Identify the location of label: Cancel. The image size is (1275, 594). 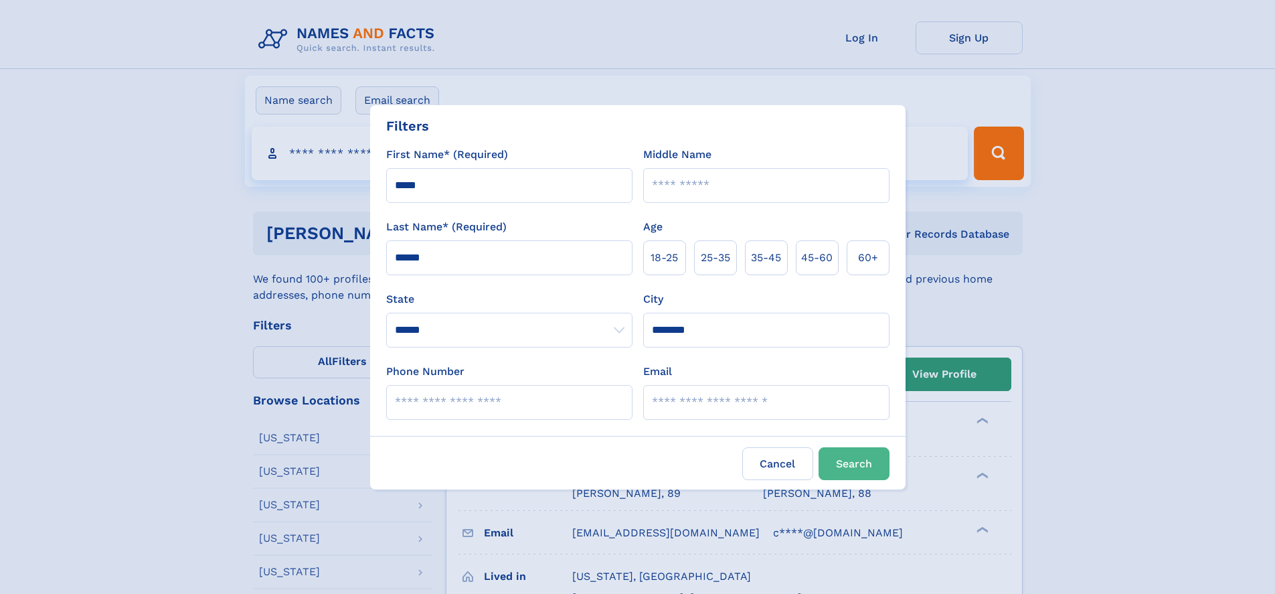
(778, 463).